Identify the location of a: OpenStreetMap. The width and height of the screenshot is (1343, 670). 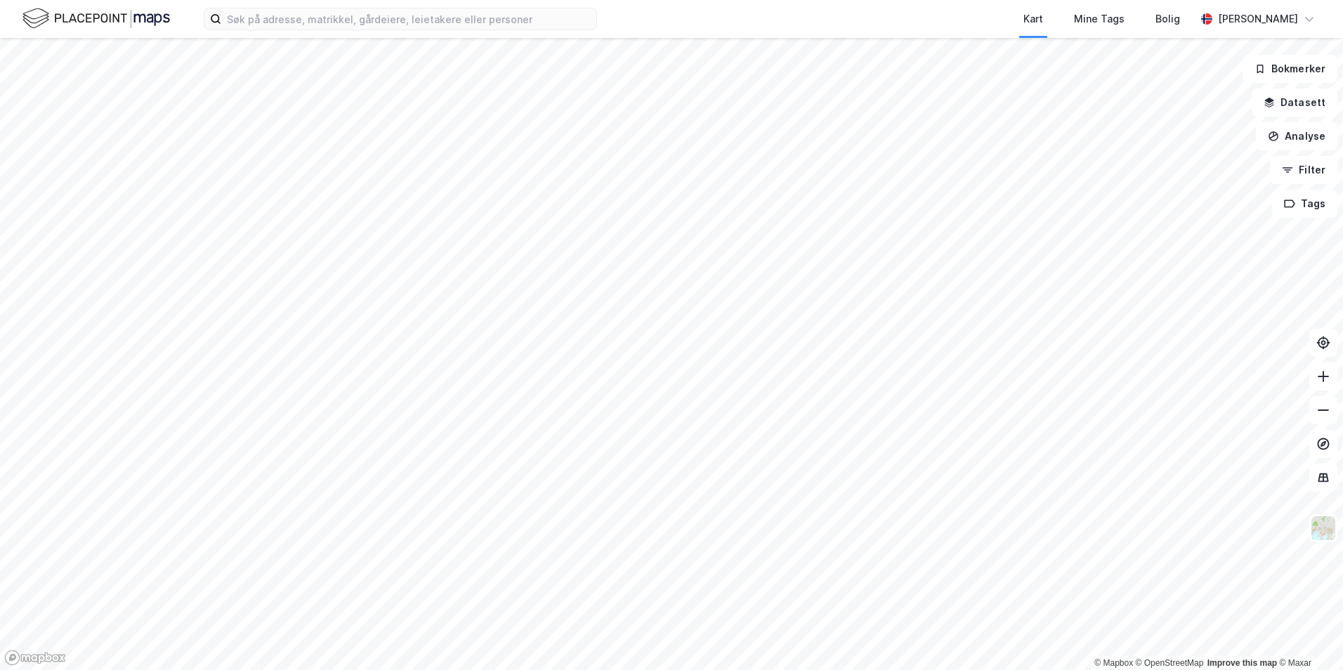
(1170, 663).